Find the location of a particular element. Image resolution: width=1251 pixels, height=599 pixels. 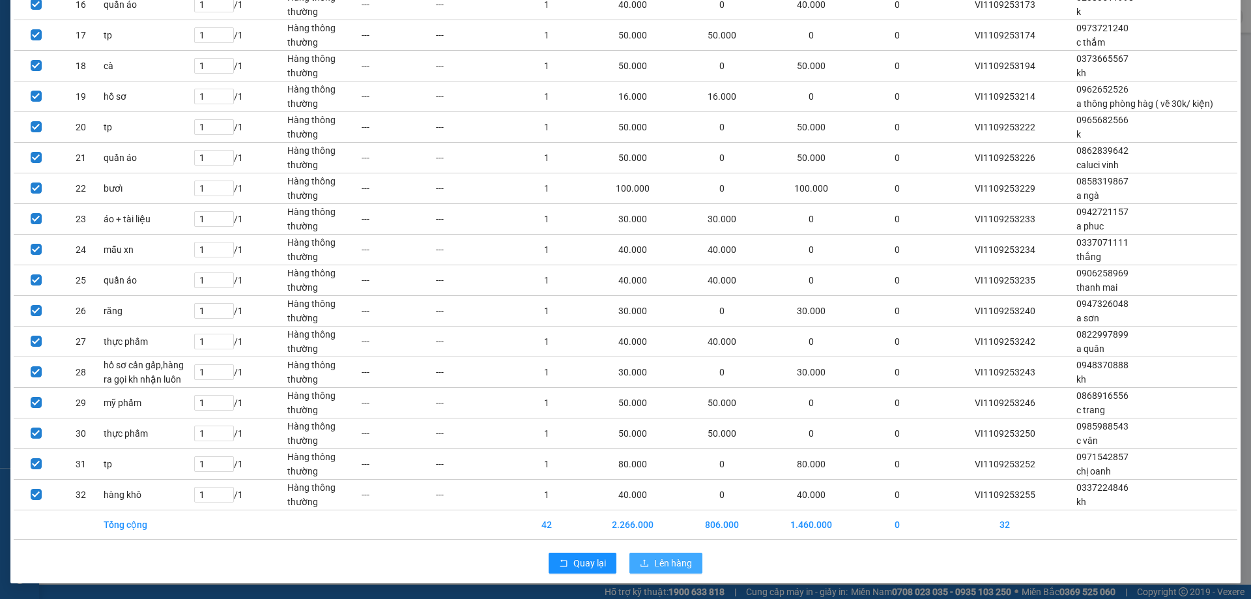

td: quần áo is located at coordinates (148, 158).